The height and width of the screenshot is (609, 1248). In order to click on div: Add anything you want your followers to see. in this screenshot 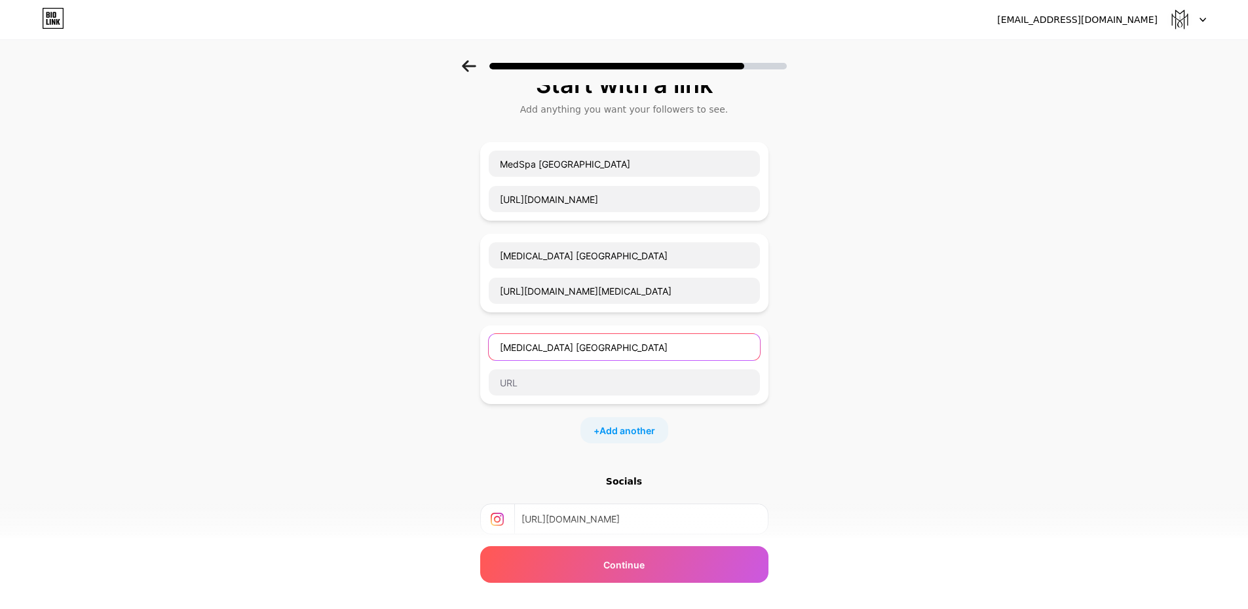, I will do `click(624, 109)`.